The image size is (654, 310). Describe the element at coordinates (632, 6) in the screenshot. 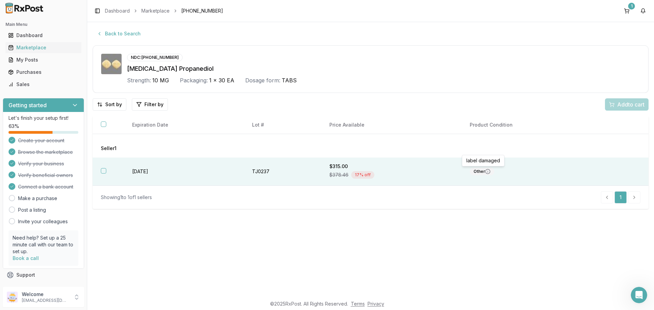

I see `div: 1` at that location.